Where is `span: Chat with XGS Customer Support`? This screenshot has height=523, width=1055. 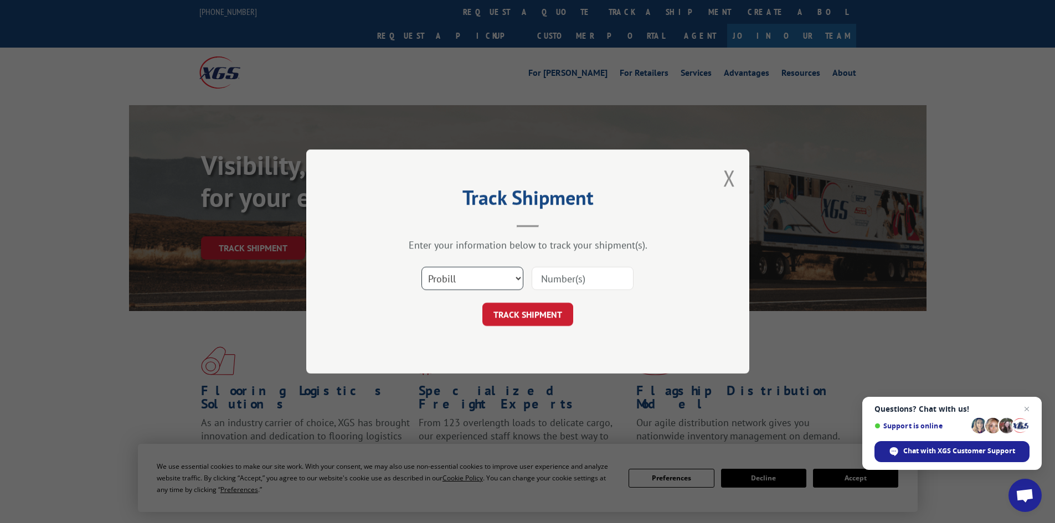
span: Chat with XGS Customer Support is located at coordinates (959, 451).